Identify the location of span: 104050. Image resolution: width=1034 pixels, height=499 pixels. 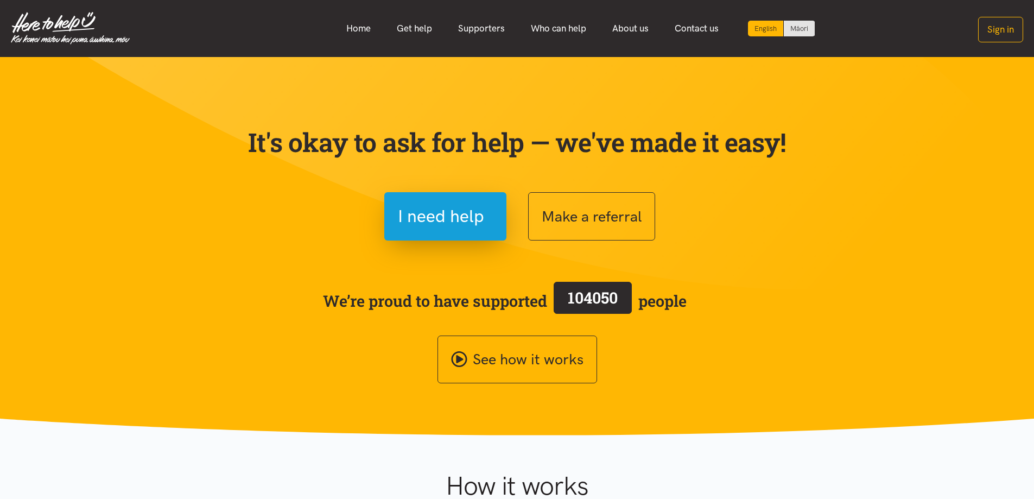
(593, 298).